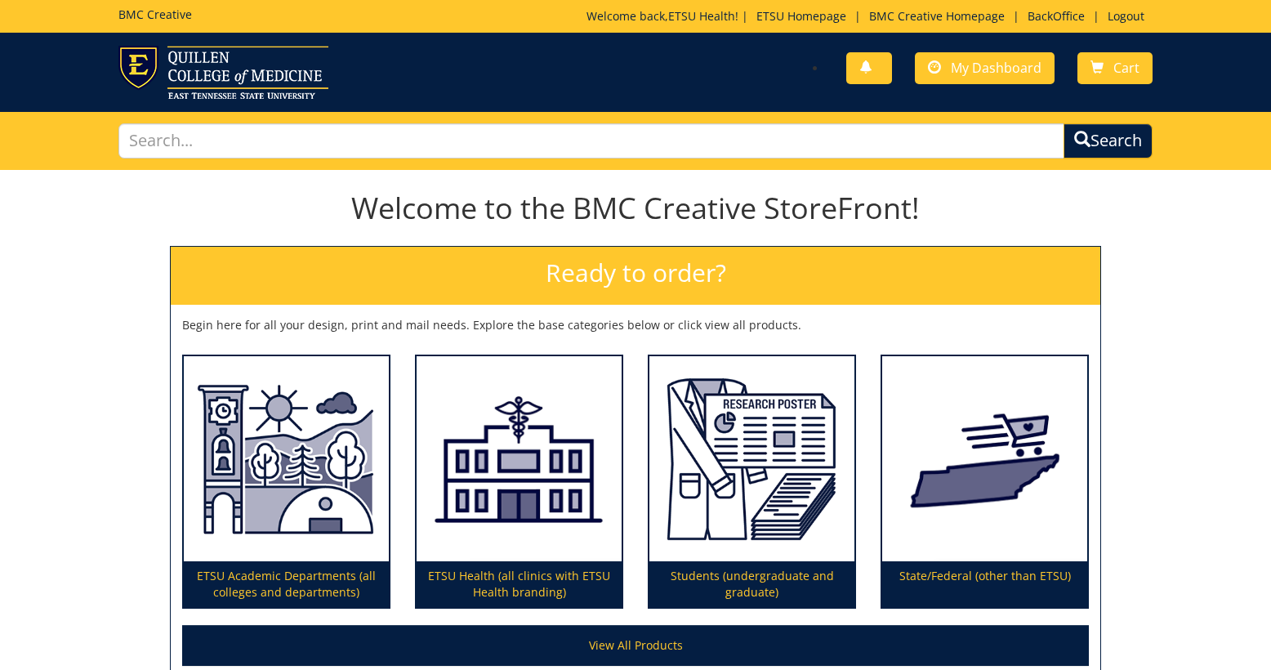  I want to click on p: Students (undergraduate and graduate), so click(751, 584).